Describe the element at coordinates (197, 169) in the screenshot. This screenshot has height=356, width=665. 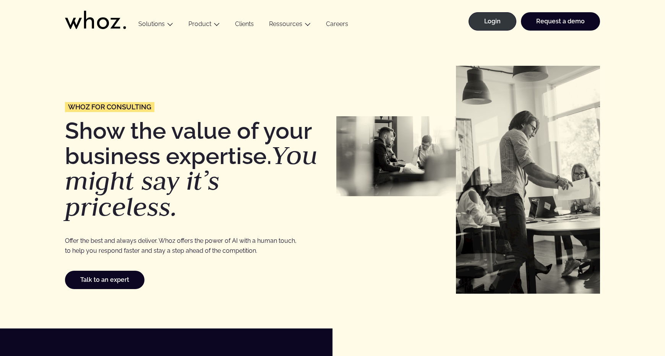
I see `h1: Show the value of your business expertise.` at that location.